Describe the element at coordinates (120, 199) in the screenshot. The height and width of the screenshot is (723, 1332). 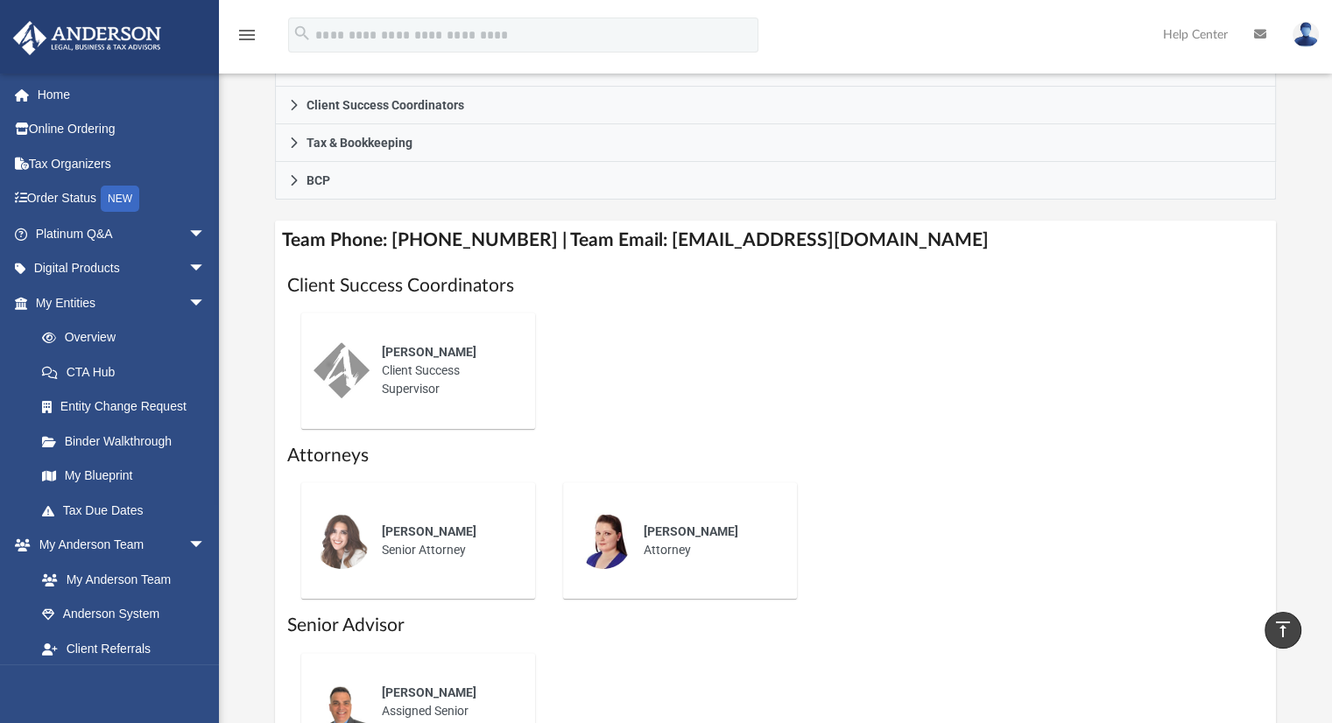
I see `div: NEW` at that location.